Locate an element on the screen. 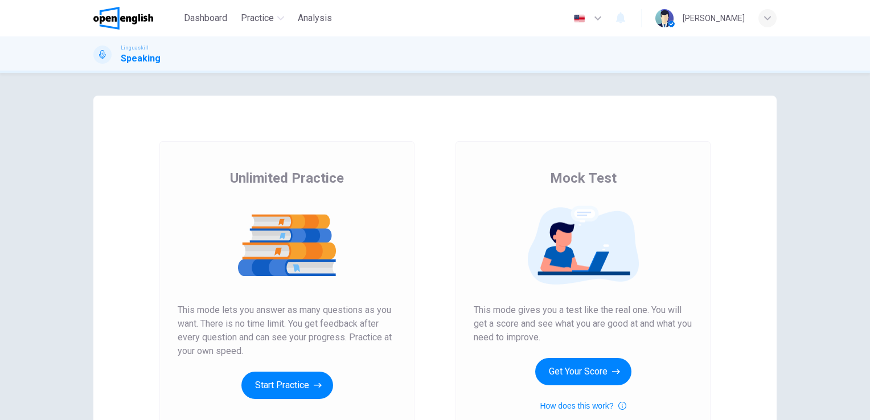  img: en is located at coordinates (579, 18).